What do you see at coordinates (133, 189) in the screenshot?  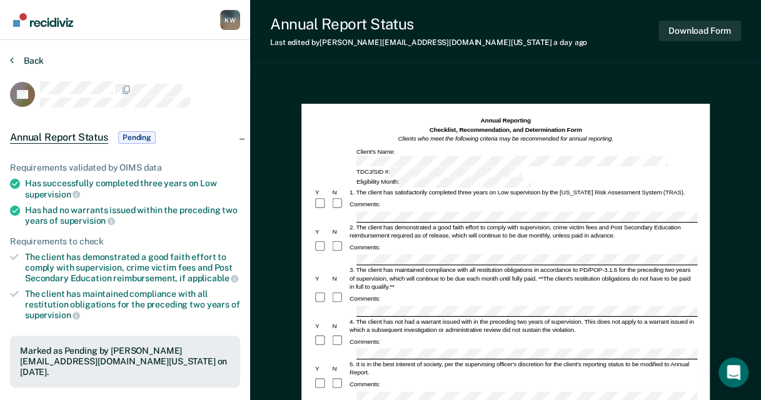 I see `div: Has successfully completed three years on Low` at bounding box center [133, 189].